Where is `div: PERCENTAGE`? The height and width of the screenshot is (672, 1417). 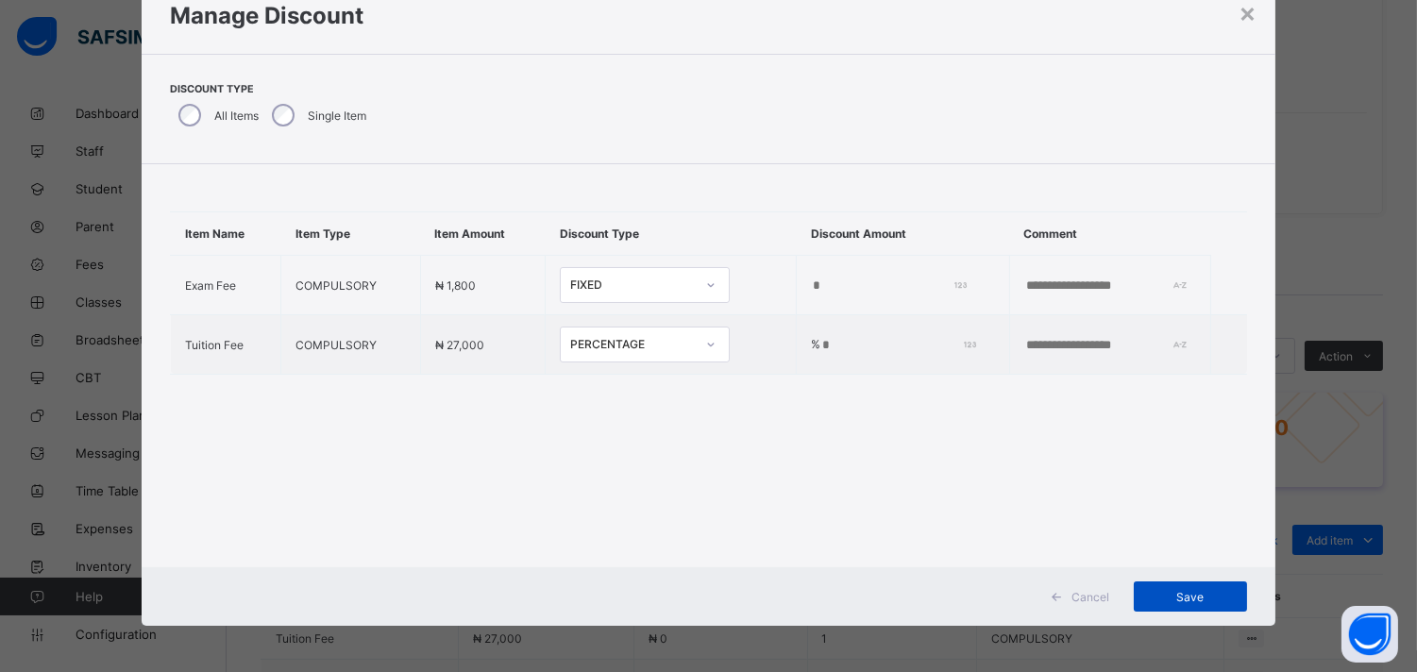 div: PERCENTAGE is located at coordinates (633, 345).